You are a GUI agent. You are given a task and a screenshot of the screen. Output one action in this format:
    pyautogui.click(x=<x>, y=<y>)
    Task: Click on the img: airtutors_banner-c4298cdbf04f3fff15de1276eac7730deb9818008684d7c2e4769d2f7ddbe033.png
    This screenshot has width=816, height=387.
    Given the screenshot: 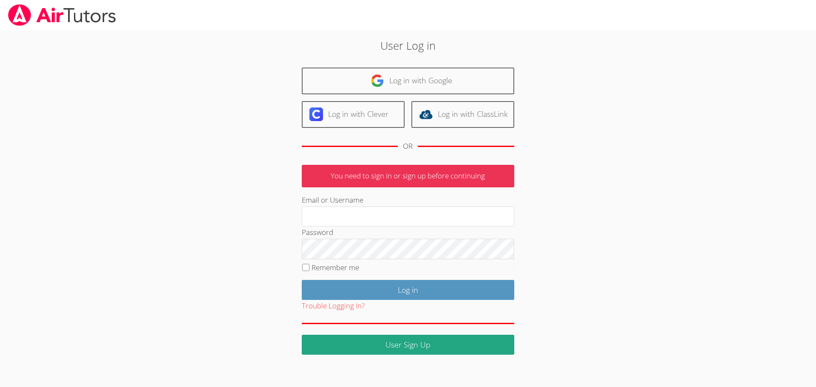 What is the action you would take?
    pyautogui.click(x=62, y=15)
    